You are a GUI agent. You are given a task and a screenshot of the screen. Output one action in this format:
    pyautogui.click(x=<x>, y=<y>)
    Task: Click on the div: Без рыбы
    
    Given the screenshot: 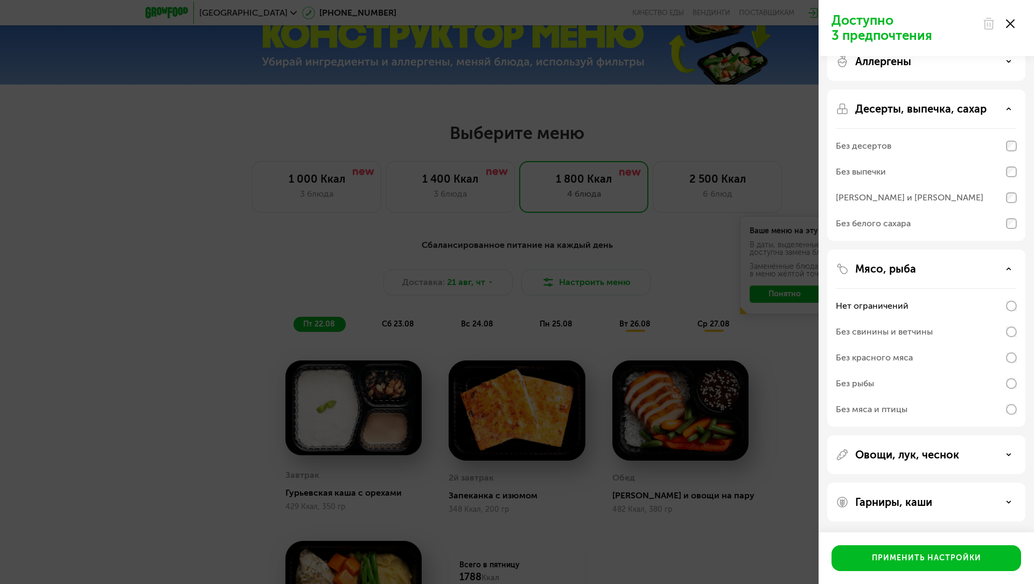 What is the action you would take?
    pyautogui.click(x=855, y=383)
    